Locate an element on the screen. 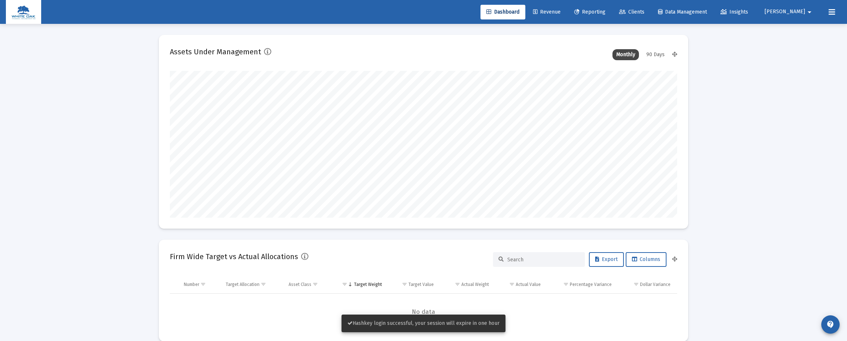  span: Clients is located at coordinates (631, 12).